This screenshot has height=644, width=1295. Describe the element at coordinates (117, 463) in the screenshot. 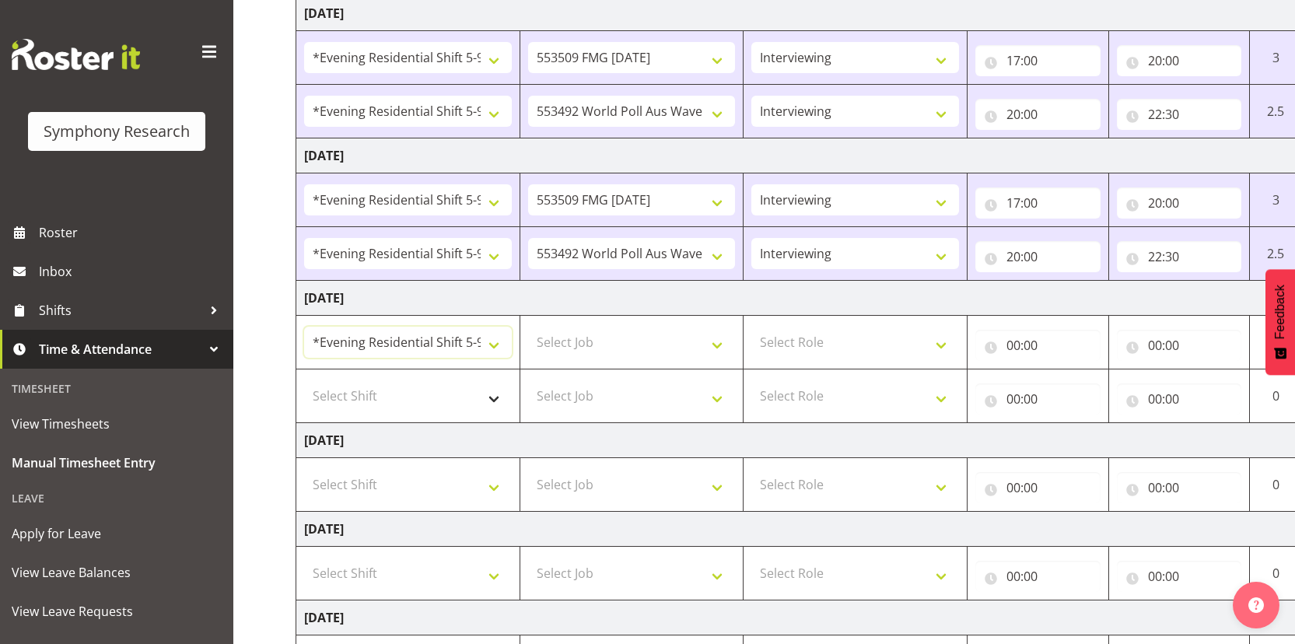

I see `a: Manual Timesheet Entry` at that location.